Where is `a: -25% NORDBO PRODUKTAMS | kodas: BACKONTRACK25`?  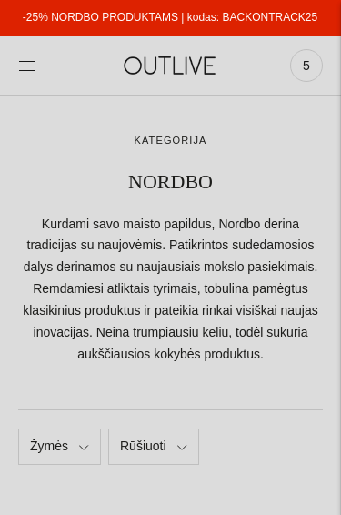 a: -25% NORDBO PRODUKTAMS | kodas: BACKONTRACK25 is located at coordinates (170, 17).